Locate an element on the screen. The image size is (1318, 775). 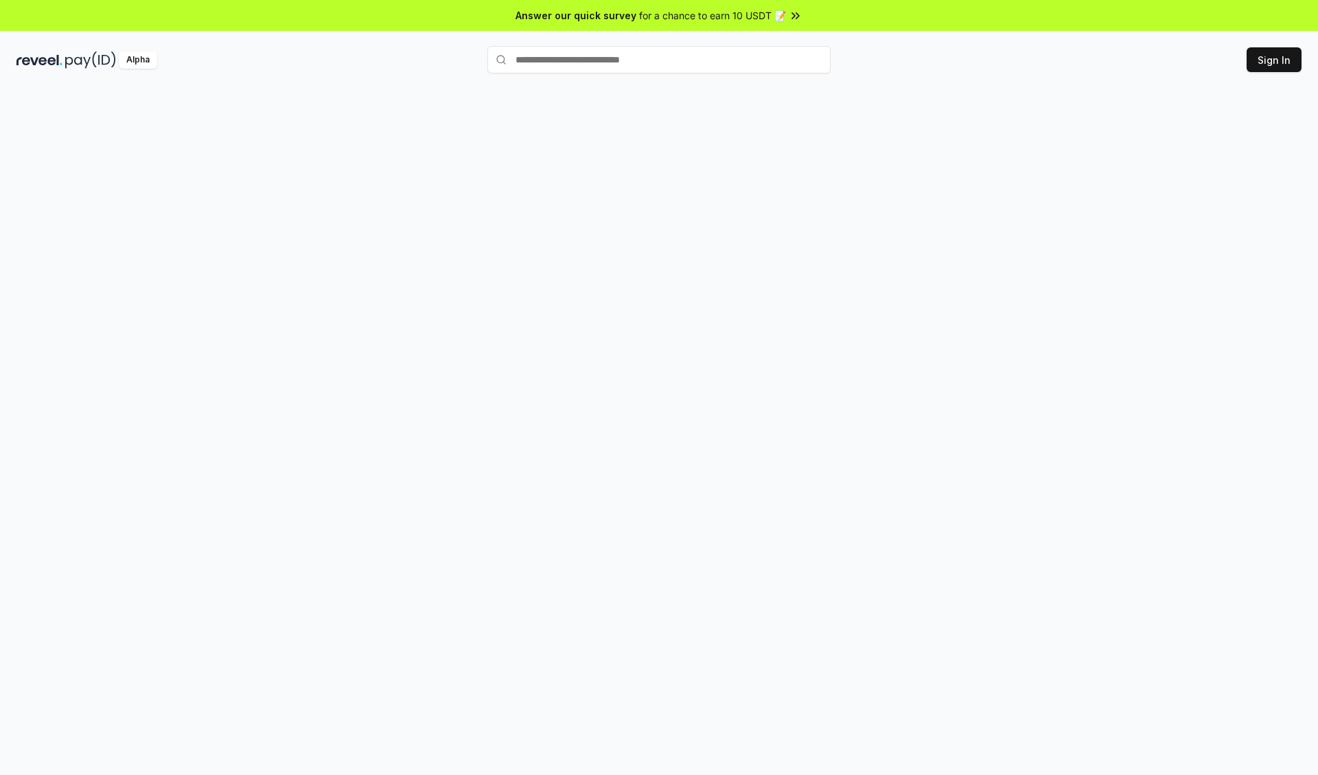
span: for a chance to earn 10 USDT 📝 is located at coordinates (712, 15).